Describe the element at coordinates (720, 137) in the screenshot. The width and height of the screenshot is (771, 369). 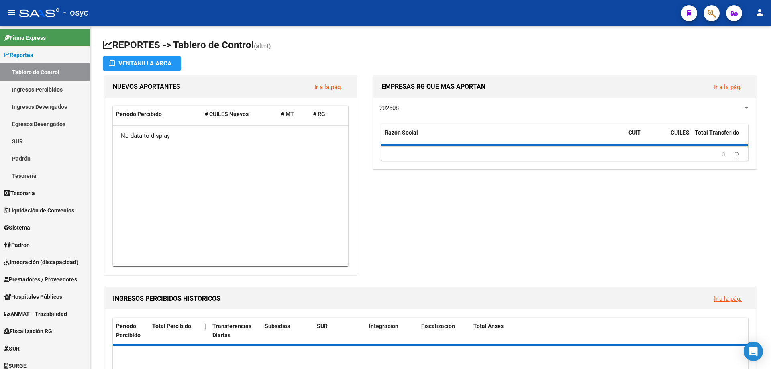
I see `datatable-header-cell: Total Transferido` at that location.